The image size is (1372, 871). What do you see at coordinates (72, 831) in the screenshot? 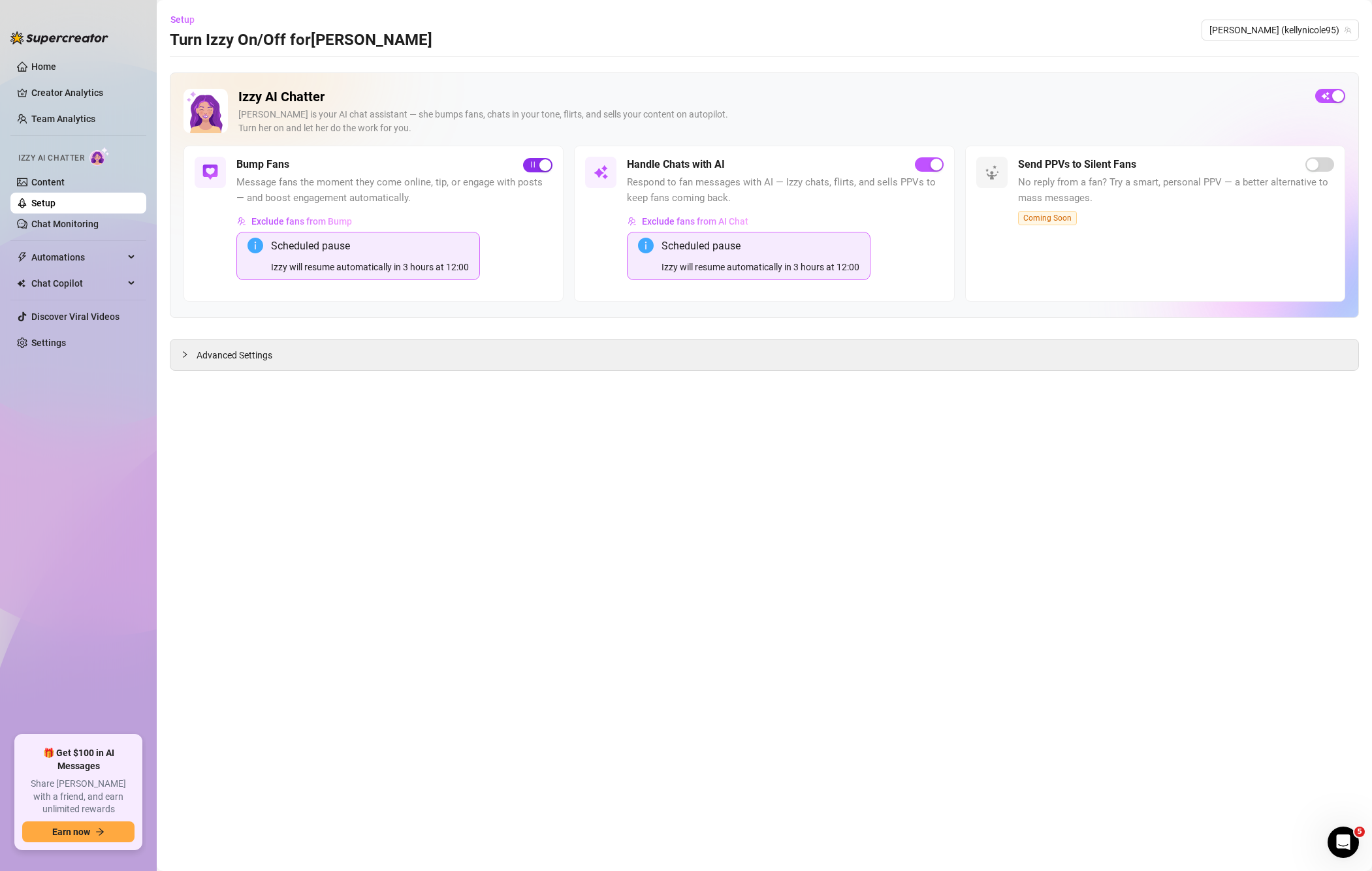
I see `span: Earn now` at bounding box center [72, 831].